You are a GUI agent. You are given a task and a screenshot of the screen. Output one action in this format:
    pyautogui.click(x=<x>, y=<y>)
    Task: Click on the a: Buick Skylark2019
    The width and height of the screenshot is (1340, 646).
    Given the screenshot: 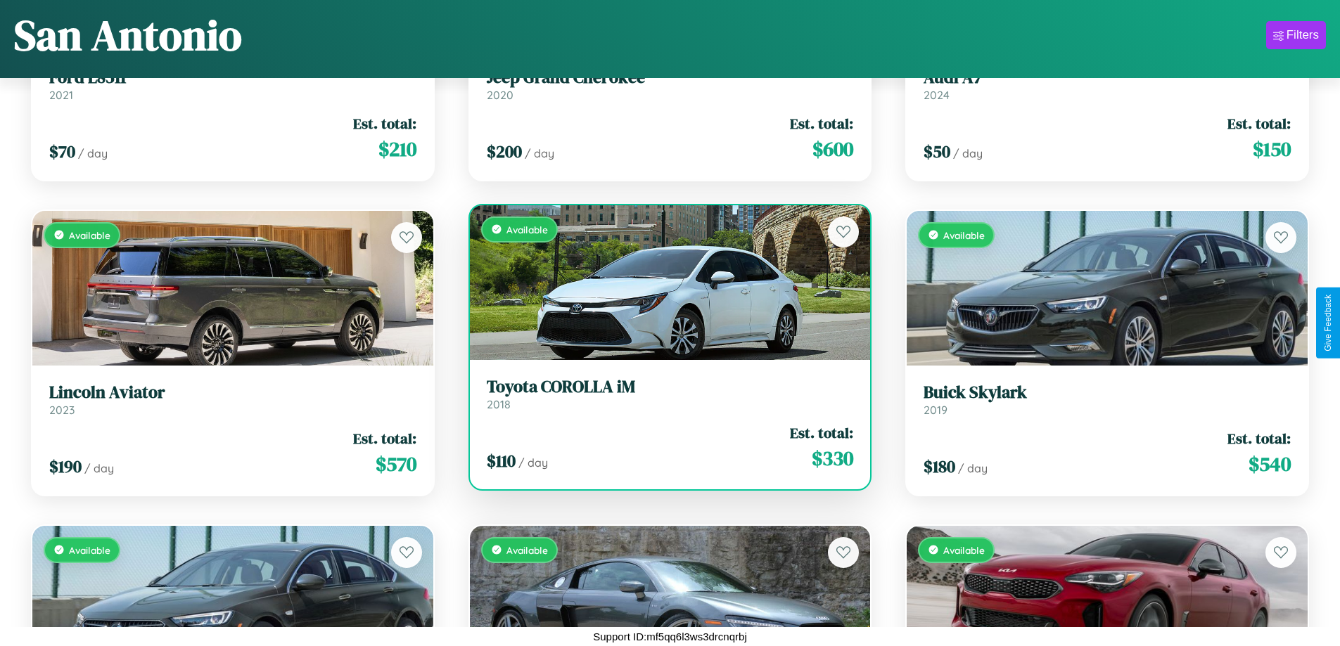 What is the action you would take?
    pyautogui.click(x=1107, y=400)
    